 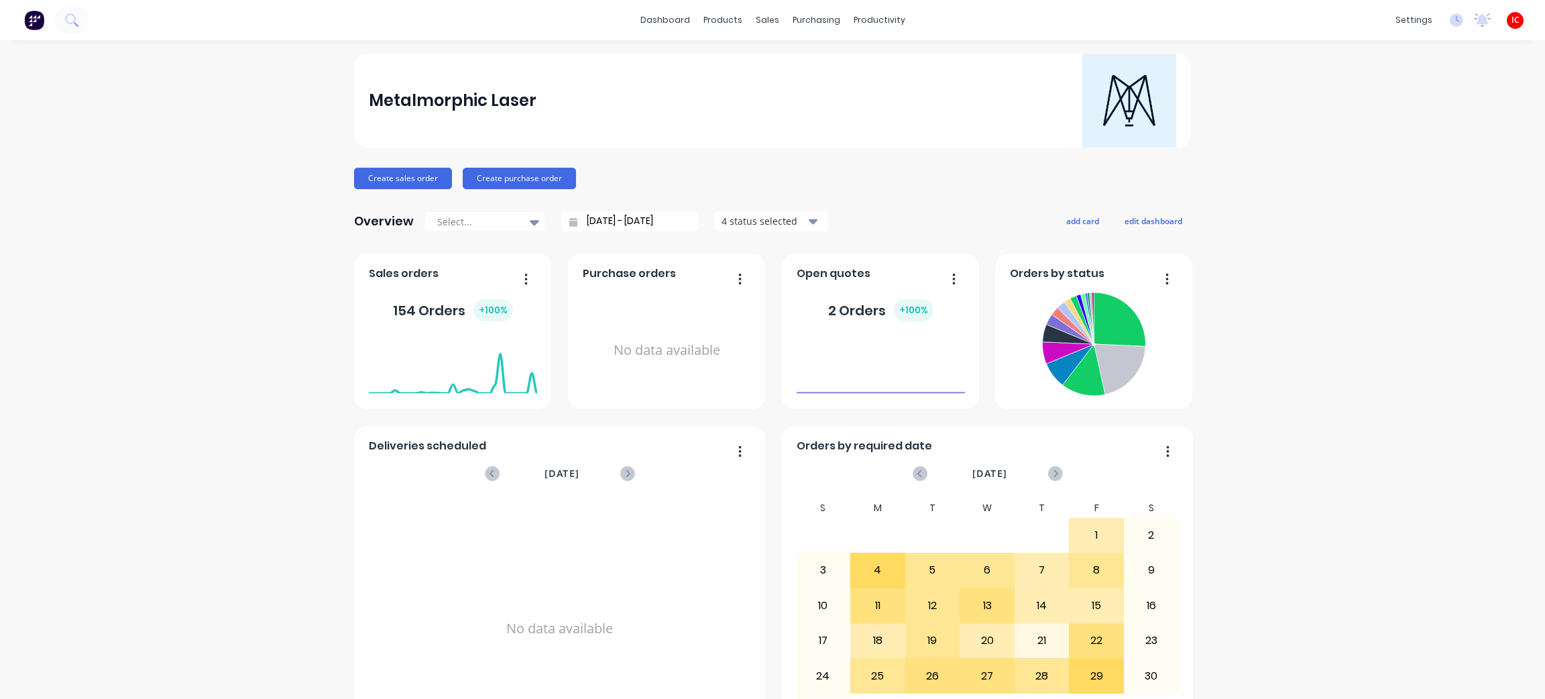 What do you see at coordinates (404, 274) in the screenshot?
I see `span: Sales orders` at bounding box center [404, 274].